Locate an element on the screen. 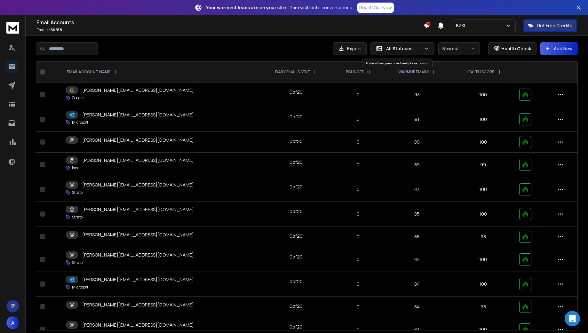 The image size is (588, 333). p: BZKI is located at coordinates (461, 26).